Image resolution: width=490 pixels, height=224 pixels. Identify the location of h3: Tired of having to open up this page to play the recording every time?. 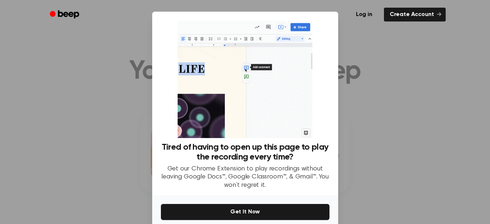
(245, 152).